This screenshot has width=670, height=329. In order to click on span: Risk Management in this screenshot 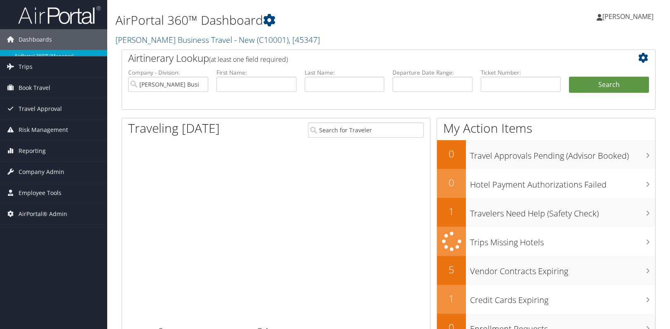, I will do `click(43, 130)`.